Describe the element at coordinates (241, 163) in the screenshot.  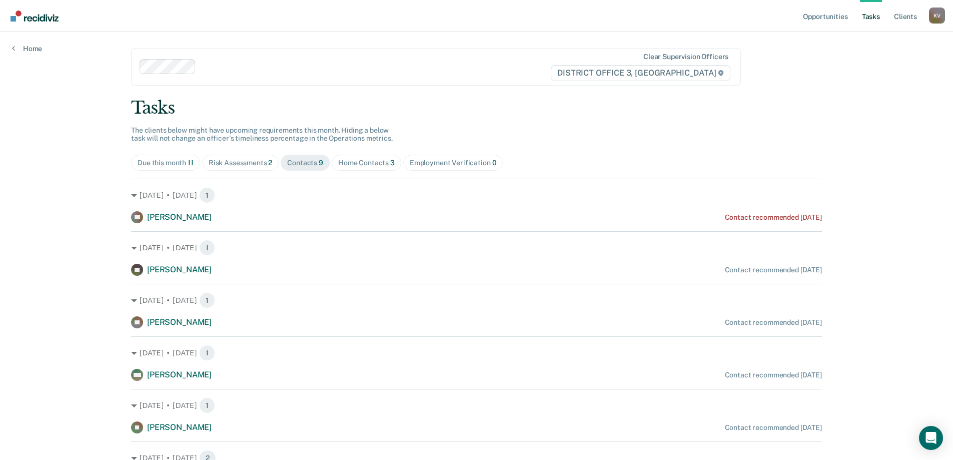
I see `div: Risk Assessments` at that location.